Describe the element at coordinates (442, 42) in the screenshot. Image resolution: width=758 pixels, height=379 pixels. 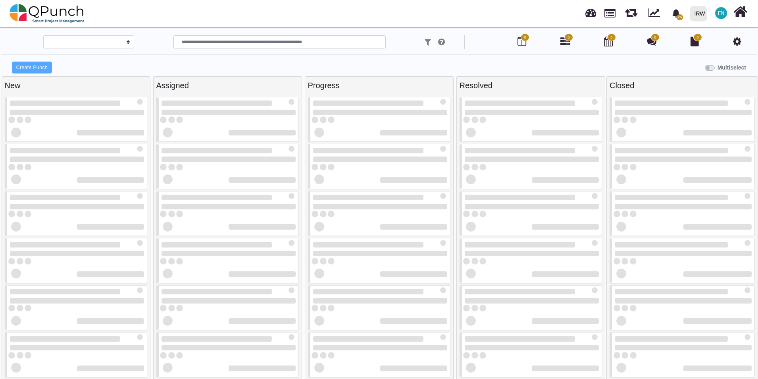
I see `i: e.g: punch or !ticket or &category or #label or @username or $priority or *iteration or ^addition...` at that location.